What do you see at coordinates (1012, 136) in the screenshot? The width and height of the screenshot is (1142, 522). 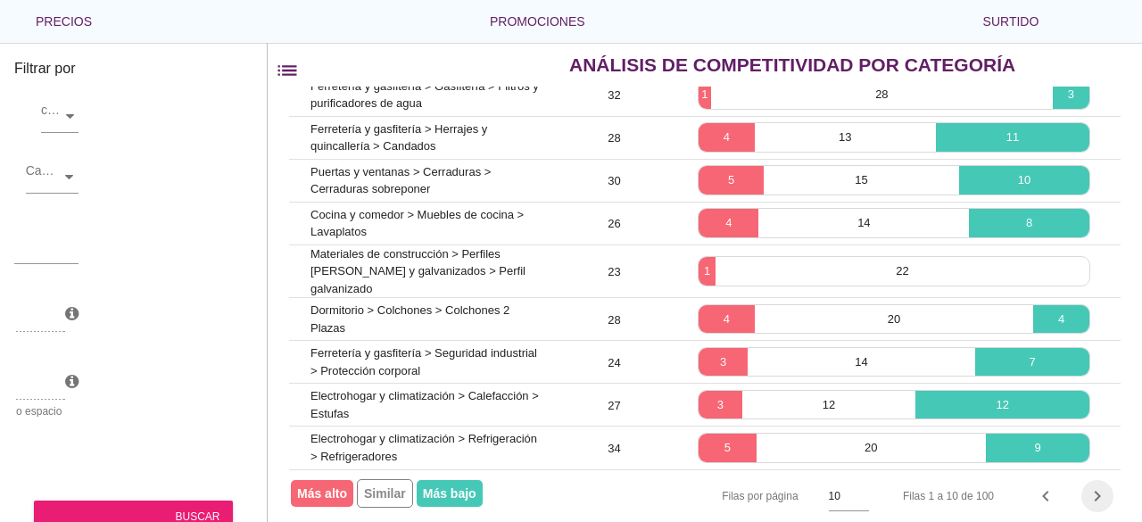 I see `font: 11` at bounding box center [1012, 136].